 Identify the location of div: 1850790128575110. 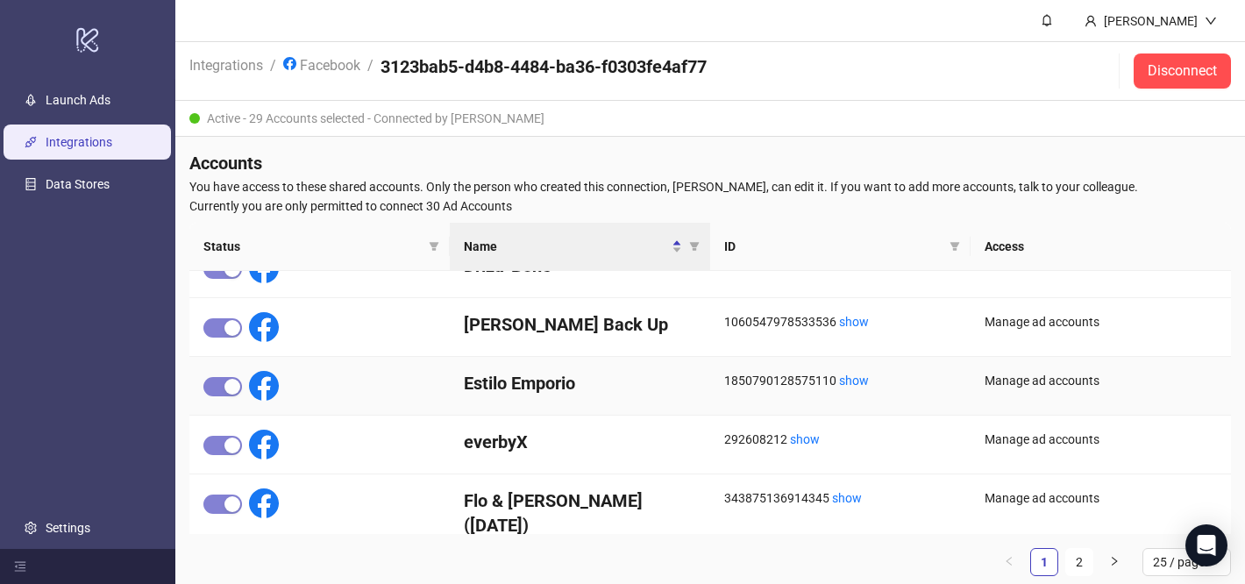
(840, 380).